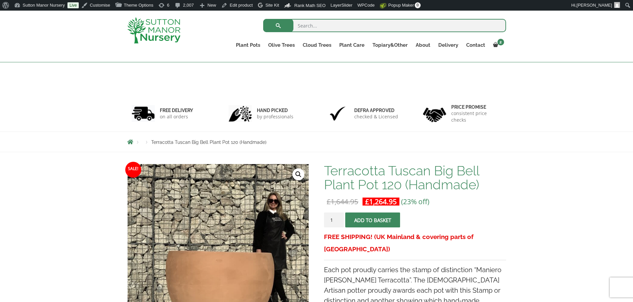 The width and height of the screenshot is (633, 302). What do you see at coordinates (317, 45) in the screenshot?
I see `a: Cloud Trees` at bounding box center [317, 45].